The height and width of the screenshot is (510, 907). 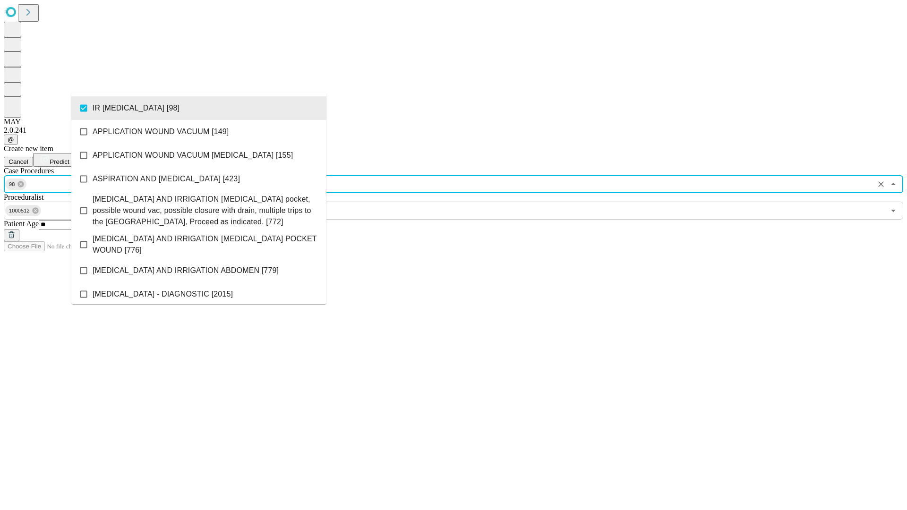 I want to click on span: Create new item, so click(x=28, y=148).